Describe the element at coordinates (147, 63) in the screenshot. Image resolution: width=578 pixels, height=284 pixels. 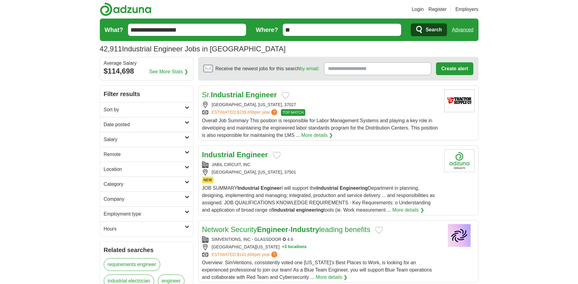
I see `div: Average Salary` at that location.